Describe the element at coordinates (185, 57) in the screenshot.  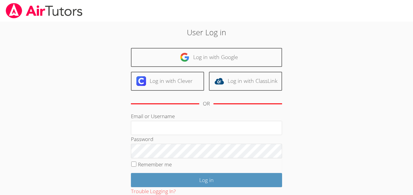
I see `img: google-logo-50288ca7cdecda66e5e0955fdab243c47b7ad437acaf1139b6f446037453330a.svg` at that location.